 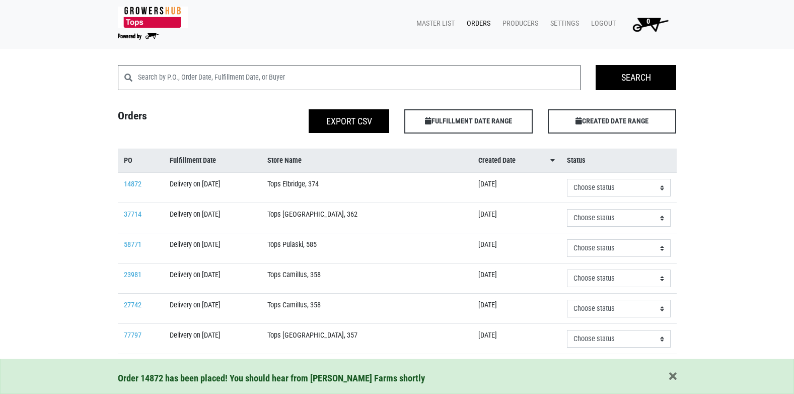 I want to click on a: Producers, so click(x=518, y=24).